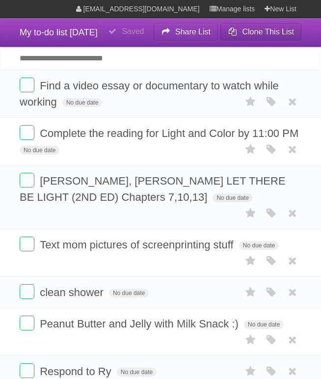  What do you see at coordinates (268, 31) in the screenshot?
I see `b: Clone This List` at bounding box center [268, 31].